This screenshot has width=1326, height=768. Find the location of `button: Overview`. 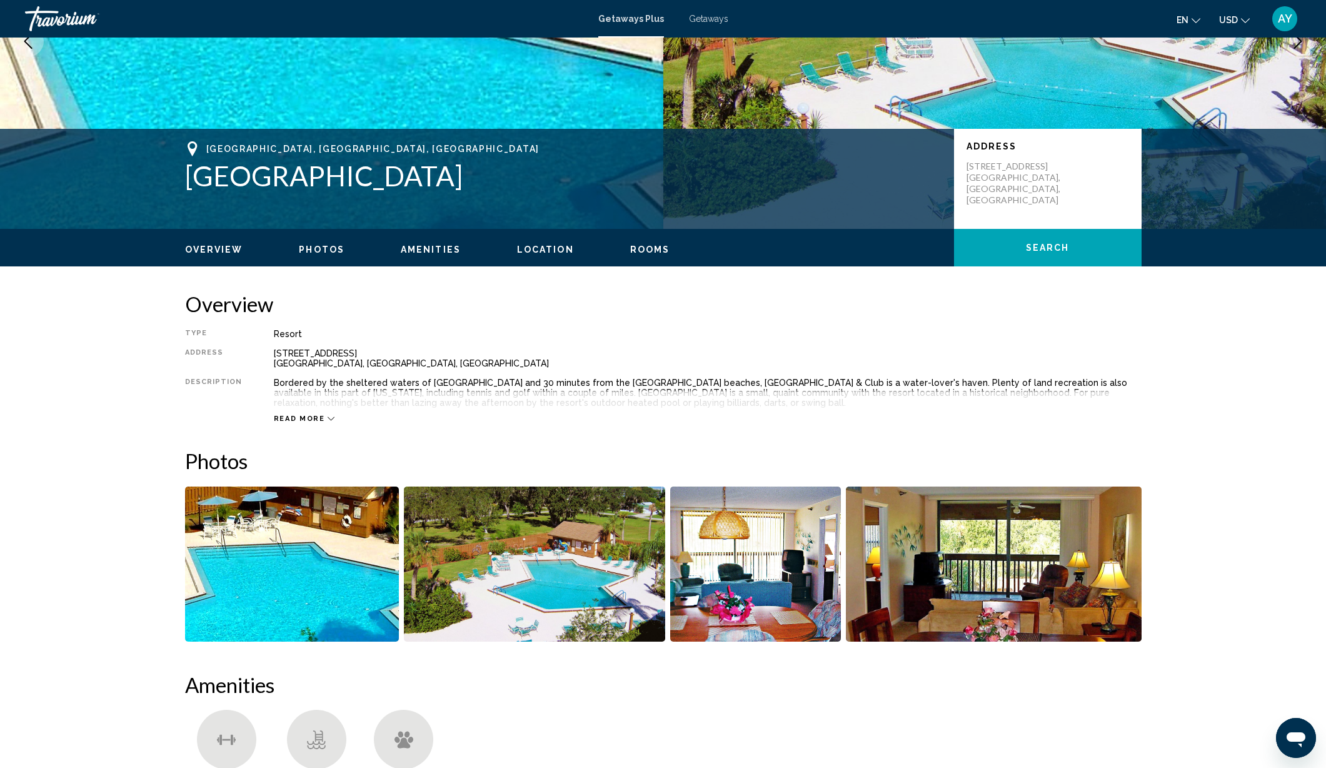

button: Overview is located at coordinates (214, 249).